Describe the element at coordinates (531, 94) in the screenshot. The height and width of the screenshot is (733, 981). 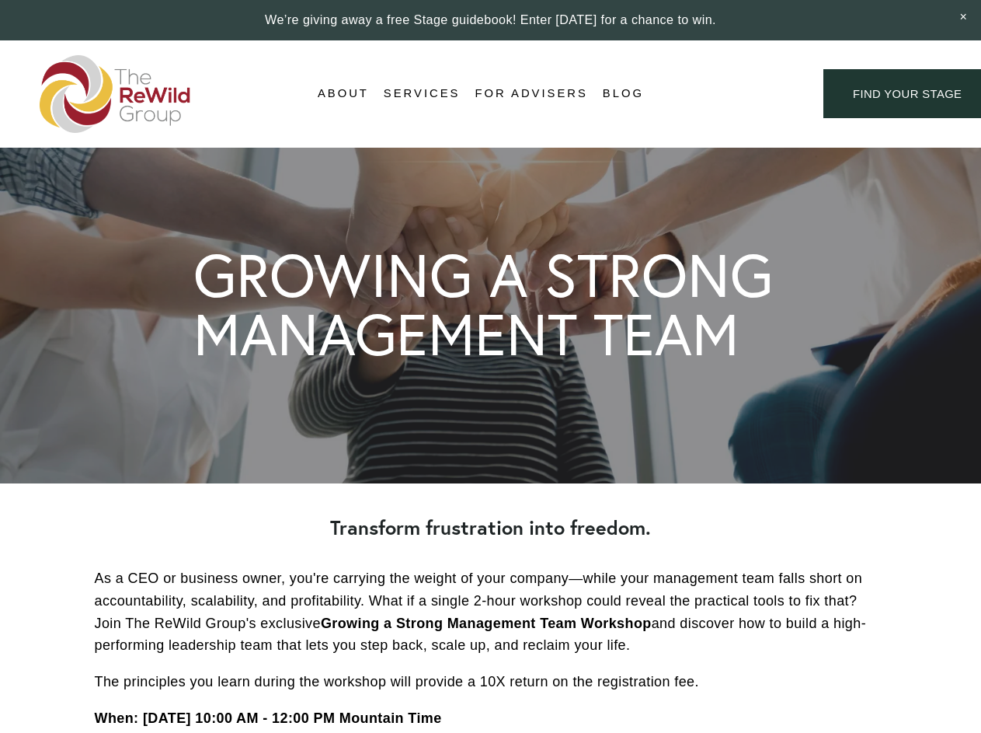
I see `a: For Advisers` at that location.